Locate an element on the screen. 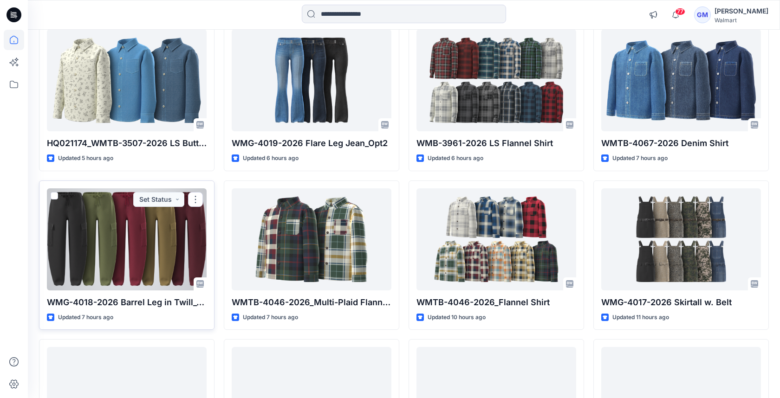  span: 77 is located at coordinates (680, 12).